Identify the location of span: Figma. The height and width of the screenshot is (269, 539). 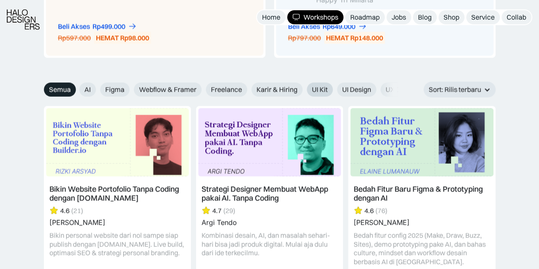
(115, 90).